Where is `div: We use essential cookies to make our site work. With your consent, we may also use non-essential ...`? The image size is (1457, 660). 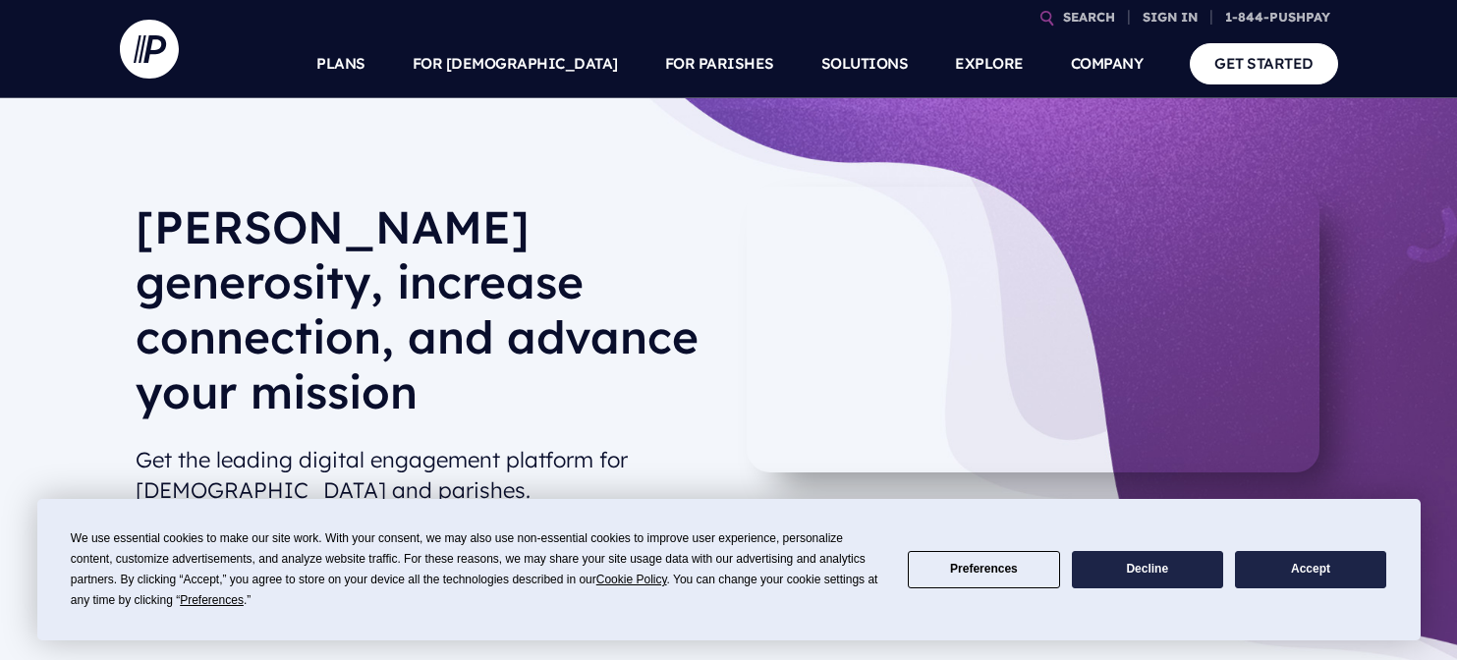 div: We use essential cookies to make our site work. With your consent, we may also use non-essential ... is located at coordinates (477, 570).